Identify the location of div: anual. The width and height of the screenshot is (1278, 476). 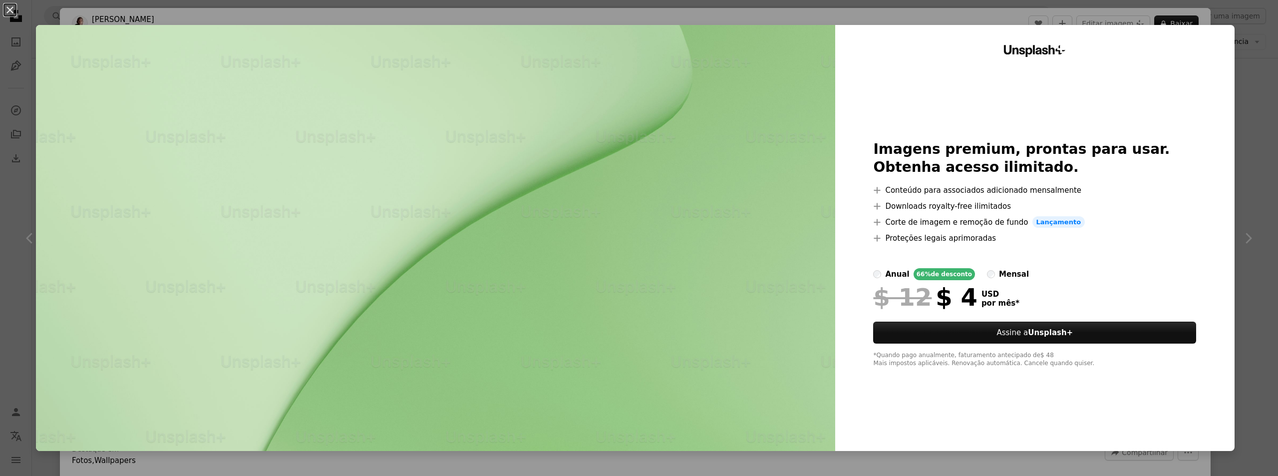
(897, 274).